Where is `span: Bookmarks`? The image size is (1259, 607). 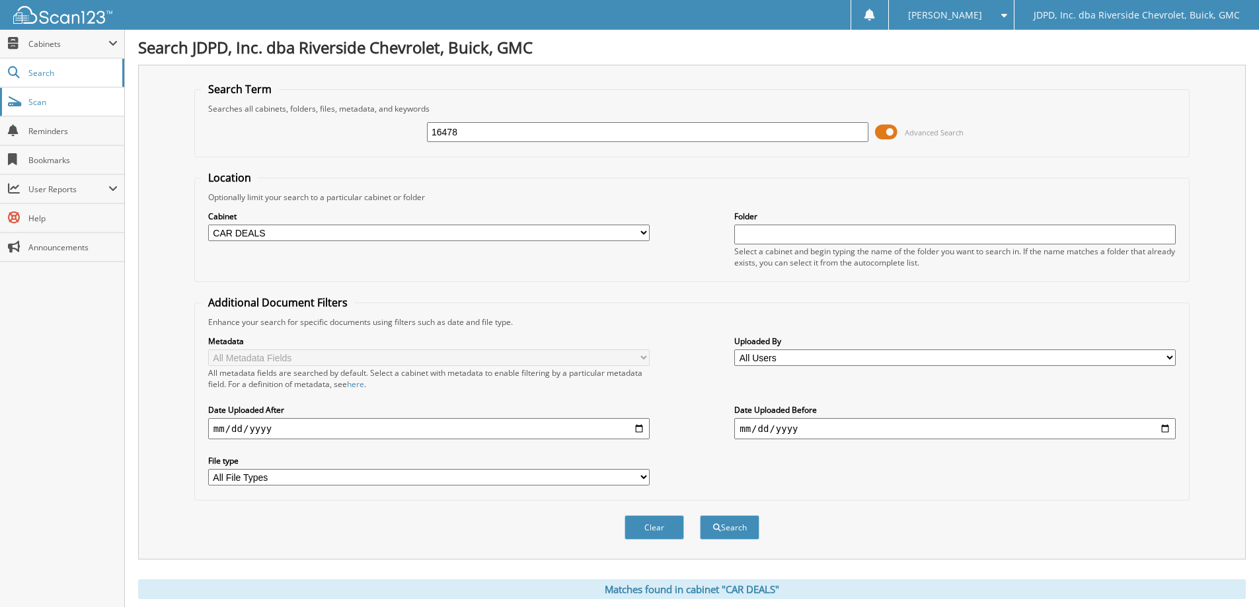
span: Bookmarks is located at coordinates (73, 160).